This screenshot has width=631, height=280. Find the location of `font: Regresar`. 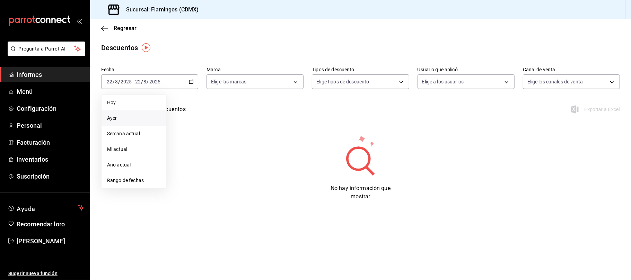

font: Regresar is located at coordinates (125, 28).